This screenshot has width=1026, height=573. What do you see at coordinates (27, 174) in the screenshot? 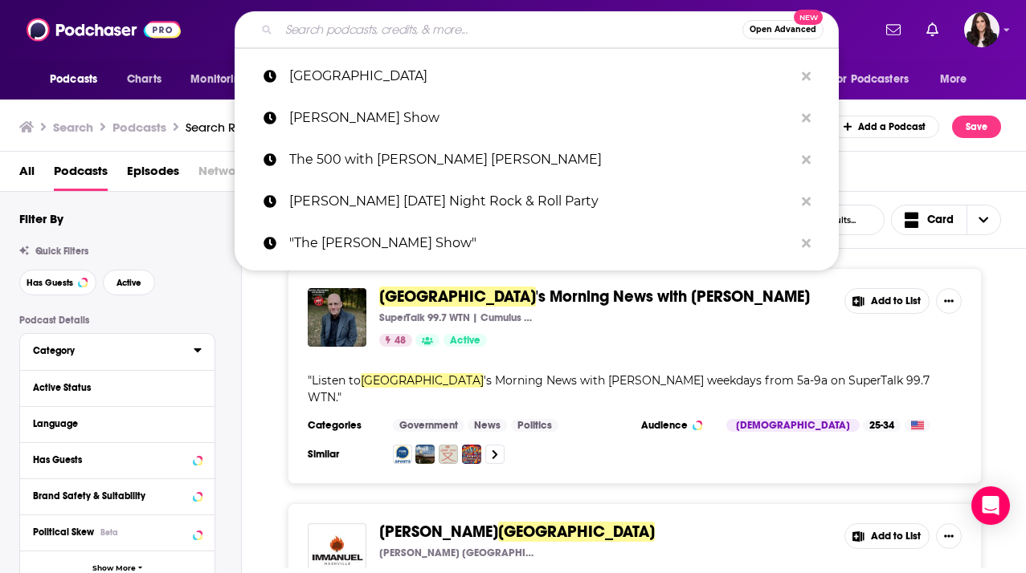
I see `span: All` at bounding box center [27, 174].